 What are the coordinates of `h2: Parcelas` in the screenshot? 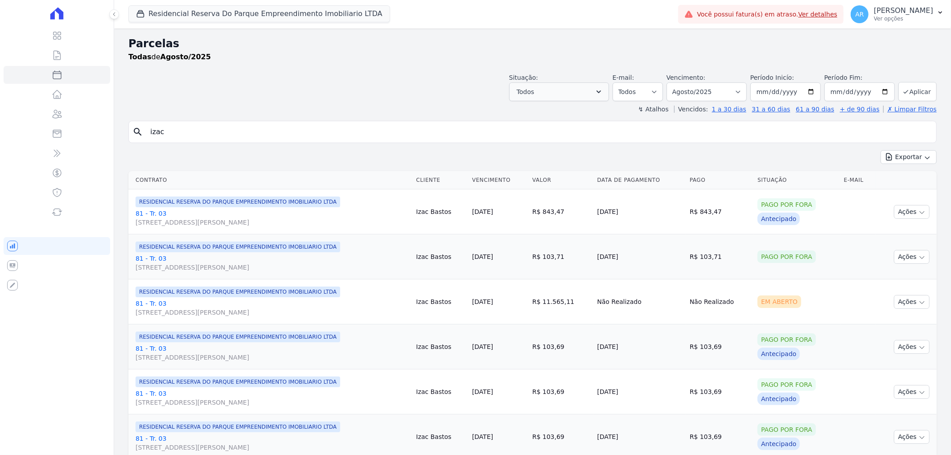 It's located at (532, 44).